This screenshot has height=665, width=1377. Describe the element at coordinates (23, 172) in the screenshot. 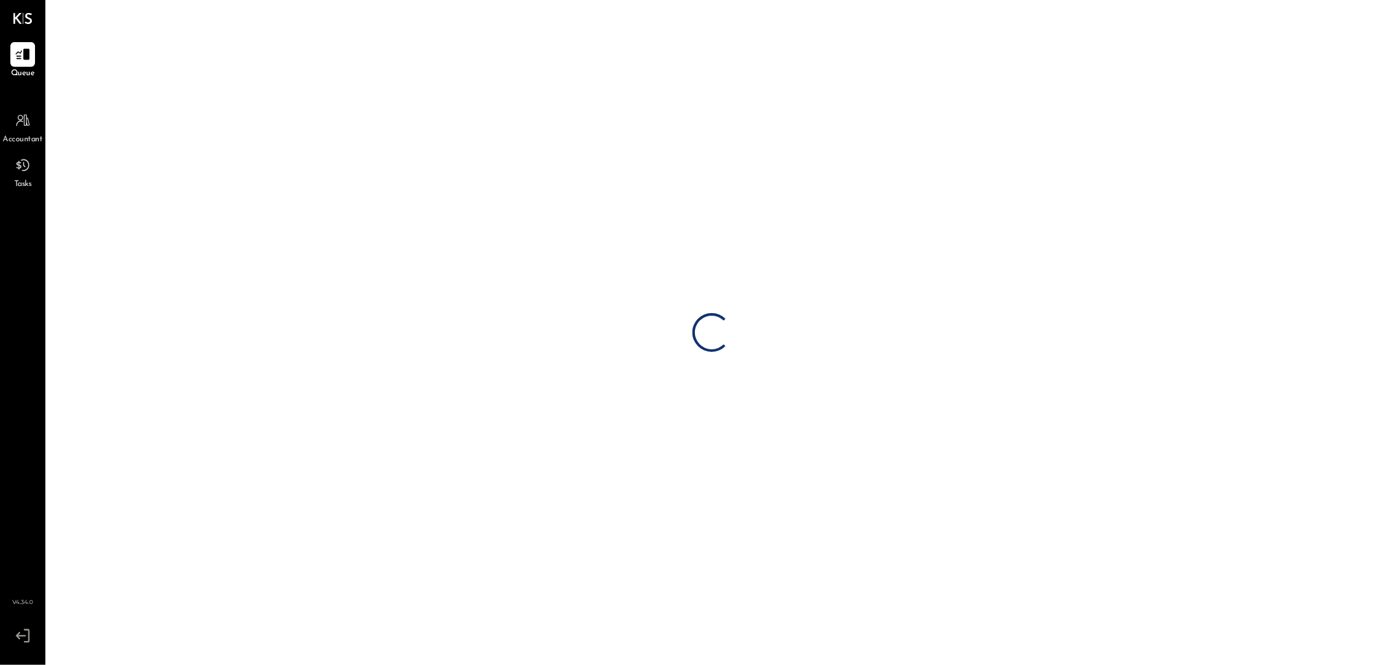

I see `a: Tasks` at that location.